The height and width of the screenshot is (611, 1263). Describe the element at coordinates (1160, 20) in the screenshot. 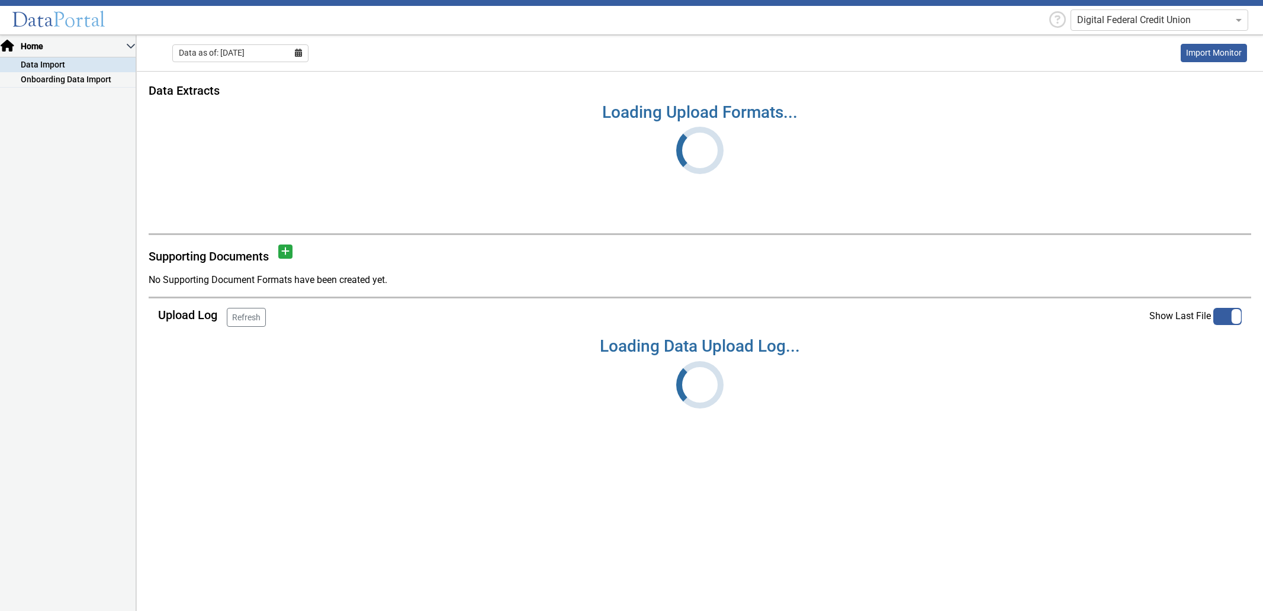

I see `ng-select: Digital Federal Credit Union` at that location.